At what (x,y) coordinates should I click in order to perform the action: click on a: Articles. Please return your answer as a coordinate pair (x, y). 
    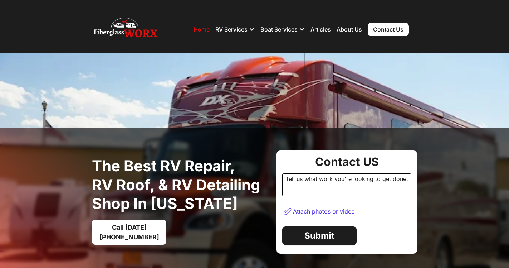
    Looking at the image, I should click on (320, 29).